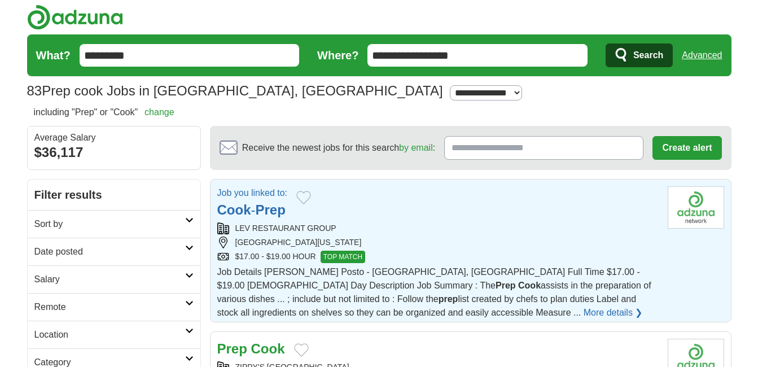 The image size is (758, 367). What do you see at coordinates (343, 257) in the screenshot?
I see `span: TOP MATCH` at bounding box center [343, 257].